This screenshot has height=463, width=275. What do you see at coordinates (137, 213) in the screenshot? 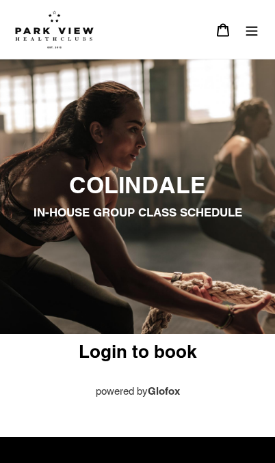
I see `span: IN-HOUSE GROUP CLASS SCHEDULE` at bounding box center [137, 213].